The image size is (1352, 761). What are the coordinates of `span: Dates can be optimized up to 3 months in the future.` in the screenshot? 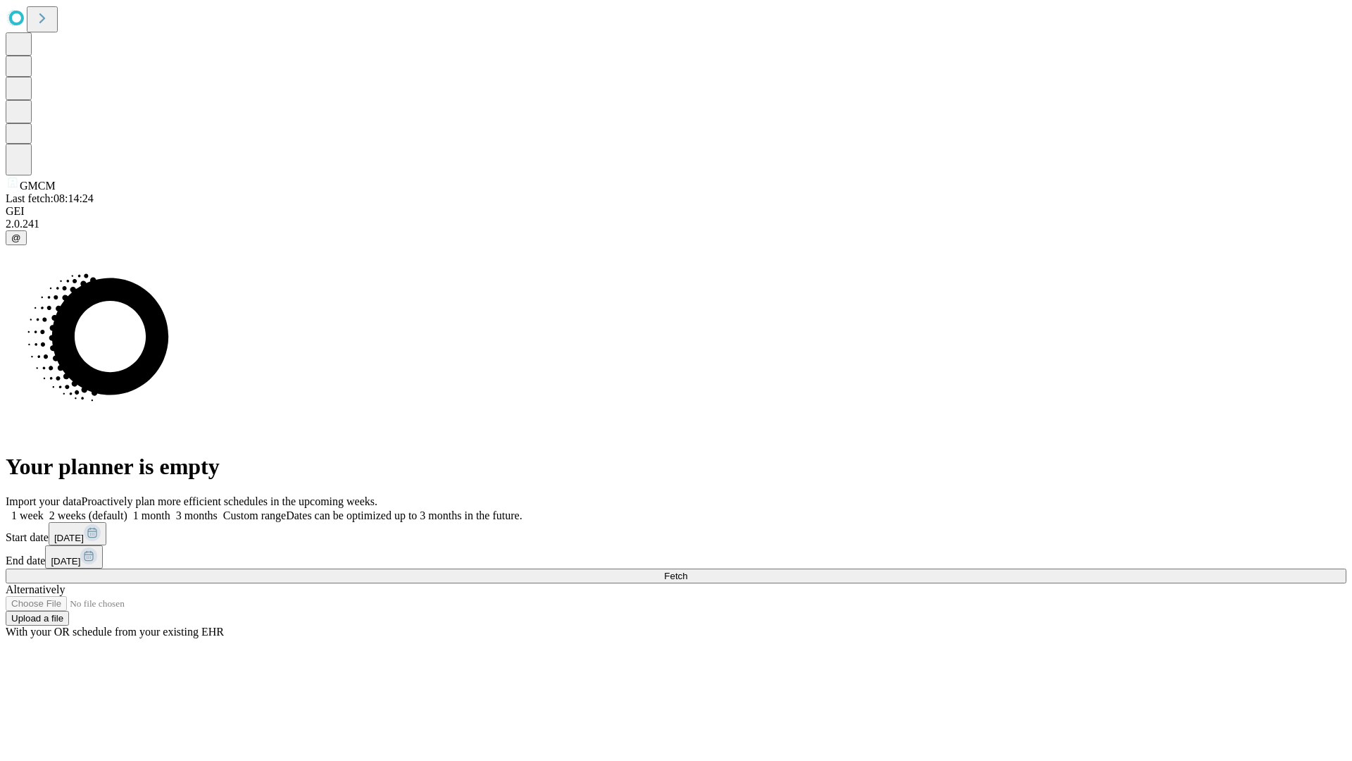 It's located at (404, 515).